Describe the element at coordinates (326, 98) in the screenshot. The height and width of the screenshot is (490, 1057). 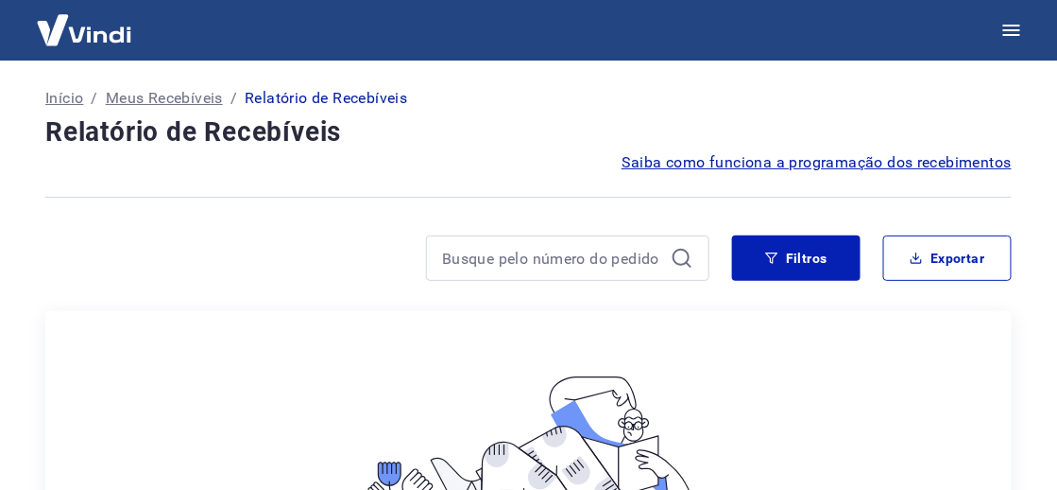
I see `p: Relatório de Recebíveis` at that location.